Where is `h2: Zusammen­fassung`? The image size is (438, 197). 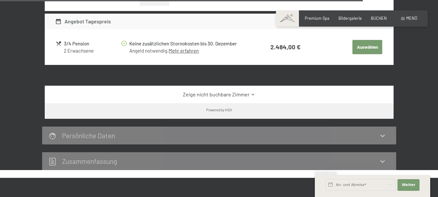
h2: Zusammen­fassung is located at coordinates (90, 161).